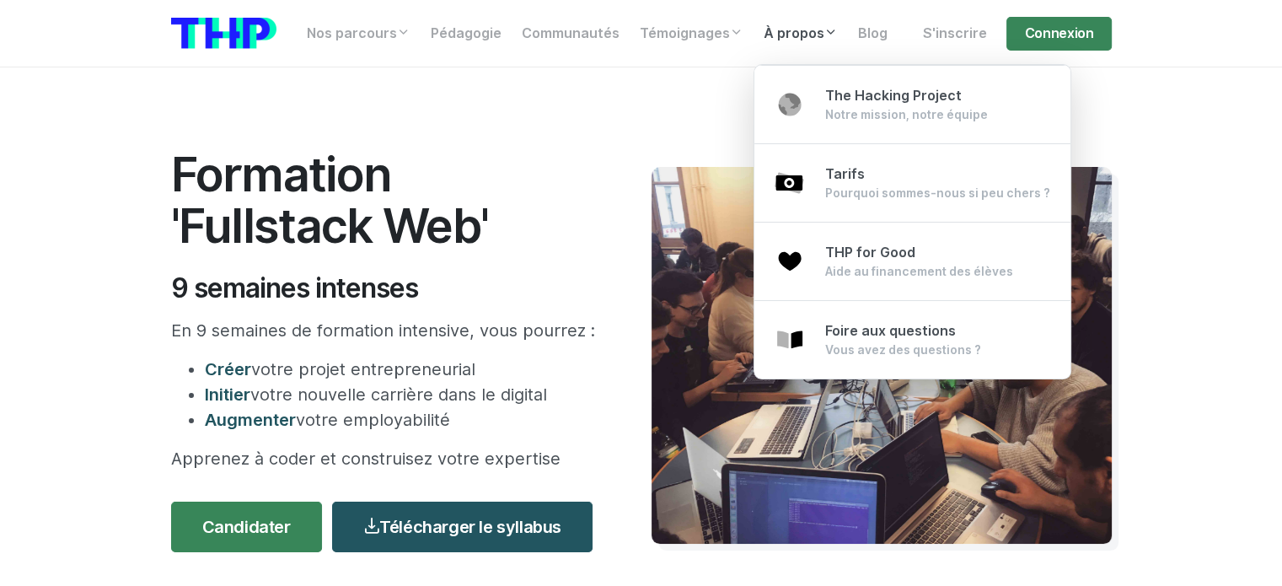 The height and width of the screenshot is (586, 1282). What do you see at coordinates (386, 288) in the screenshot?
I see `h2: 9 semaines intenses` at bounding box center [386, 288].